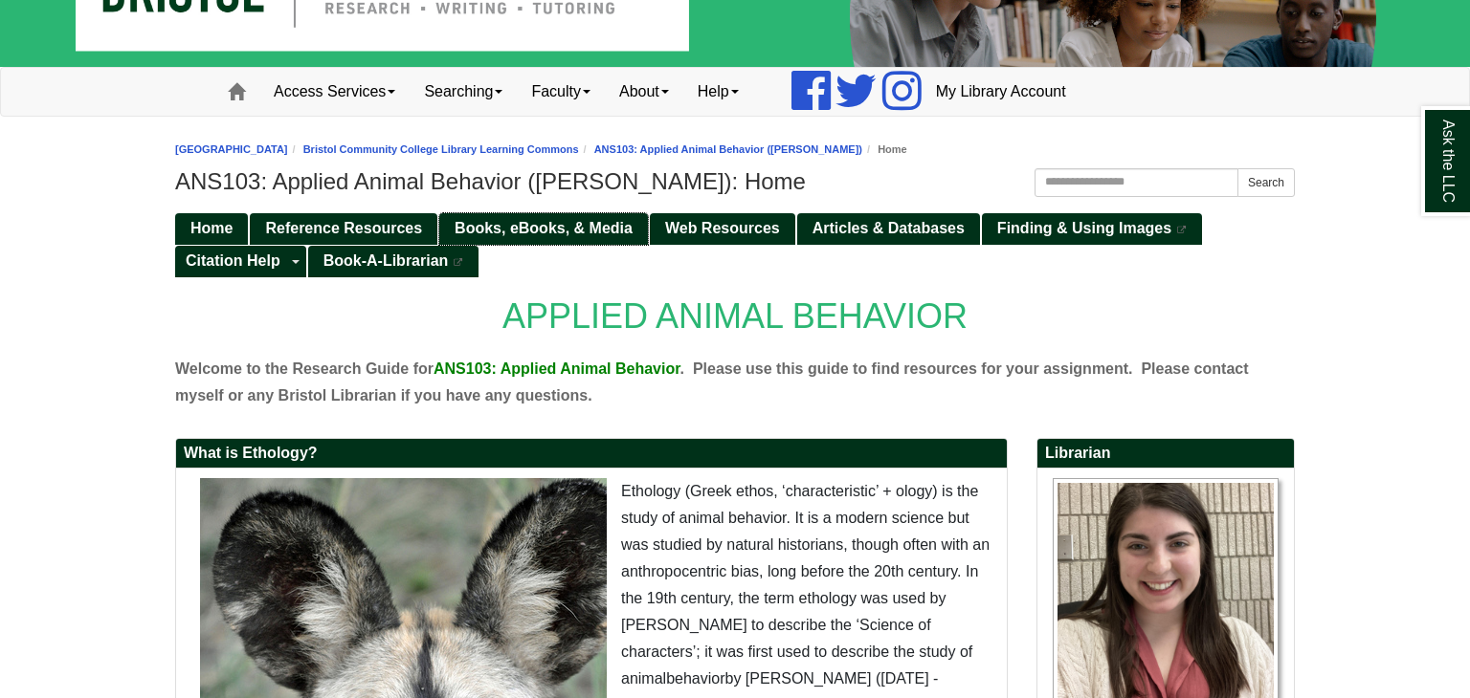 Image resolution: width=1470 pixels, height=698 pixels. Describe the element at coordinates (644, 92) in the screenshot. I see `a: About` at that location.